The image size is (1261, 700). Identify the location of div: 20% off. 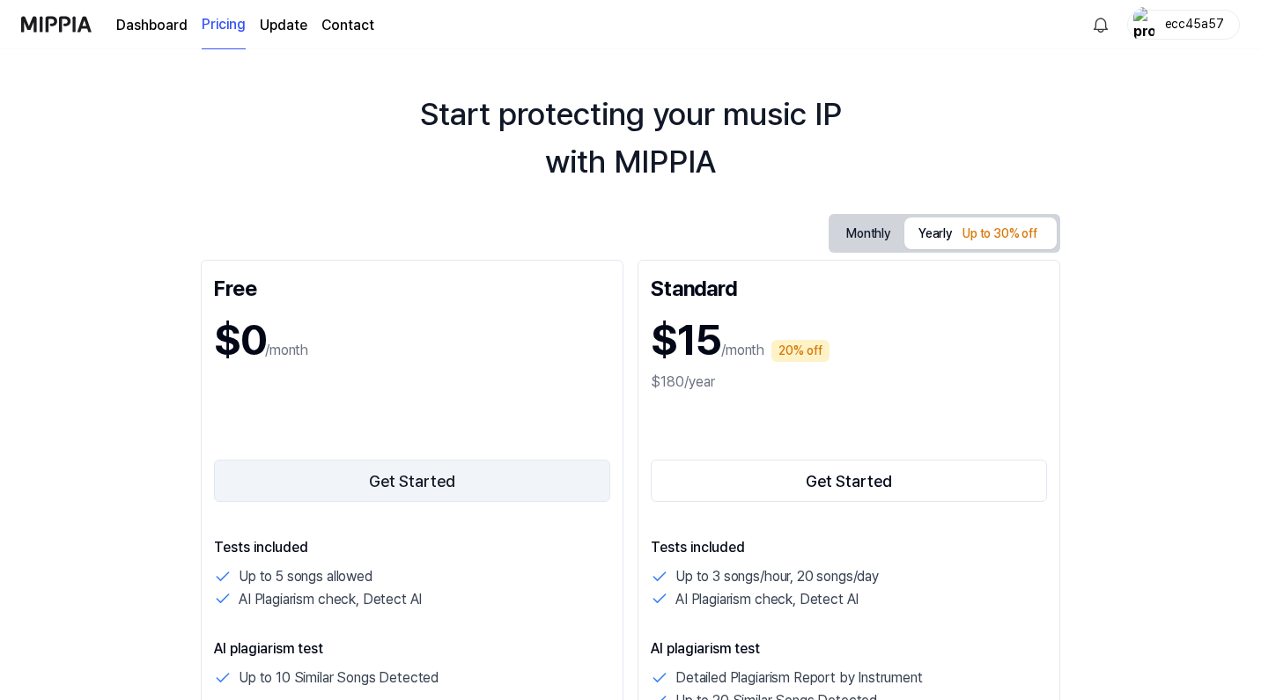
(800, 350).